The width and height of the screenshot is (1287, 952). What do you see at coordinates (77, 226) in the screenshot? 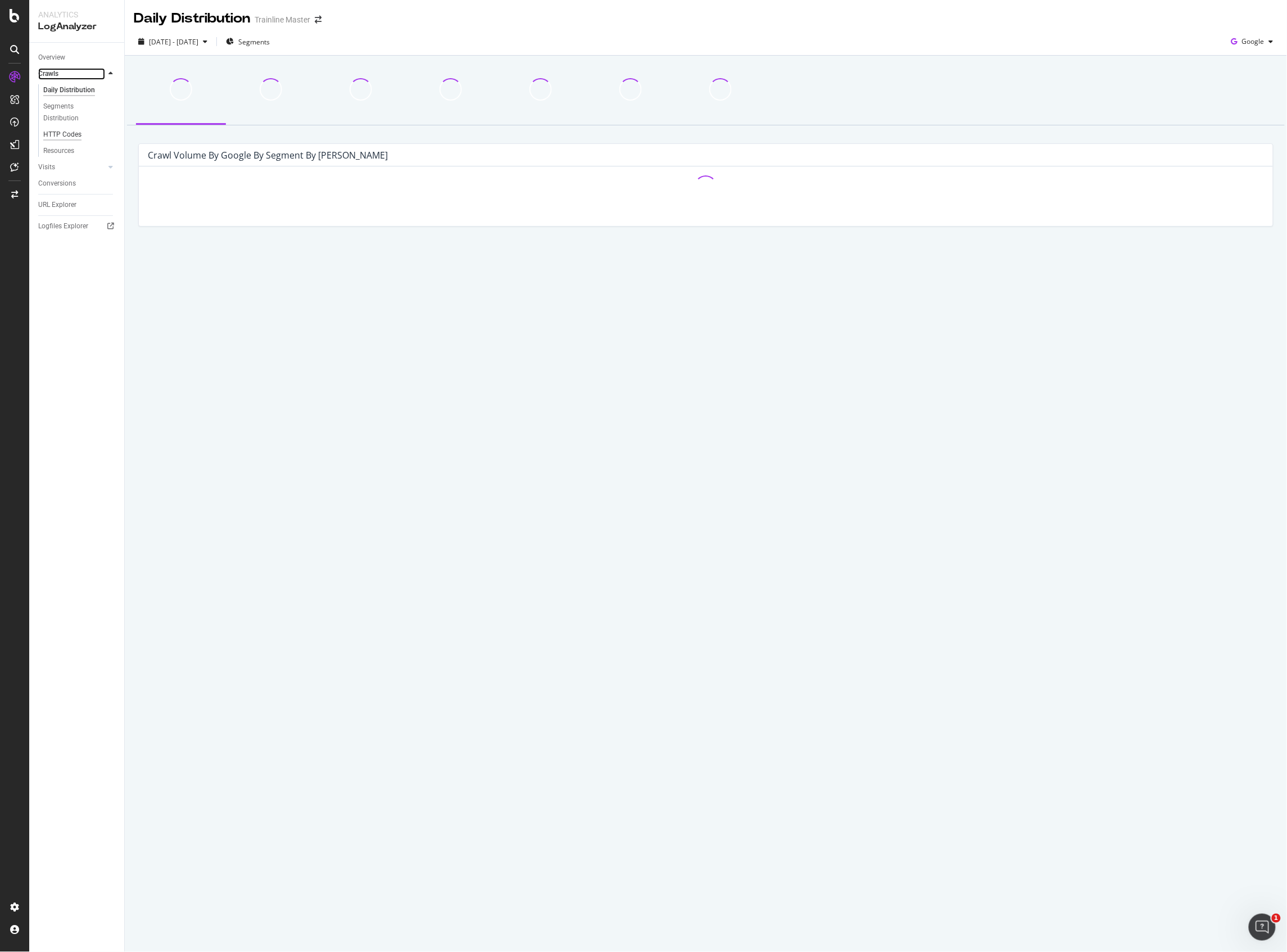
I see `a: Logfiles Explorer` at bounding box center [77, 226].